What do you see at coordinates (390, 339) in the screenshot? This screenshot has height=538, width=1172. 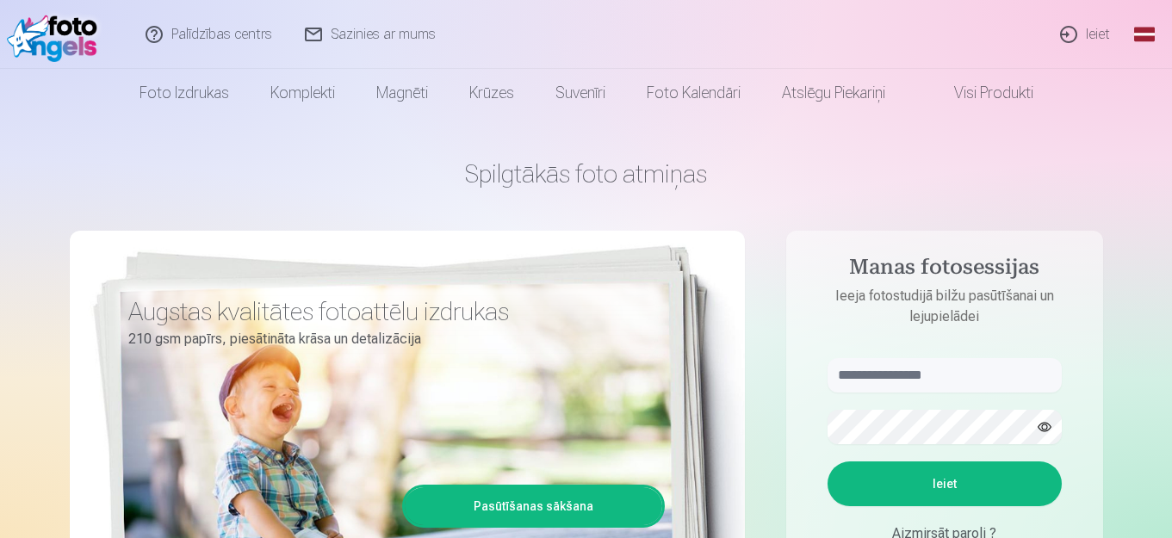 I see `p: 210 gsm papīrs, piesātināta krāsa un detalizācija` at bounding box center [390, 339].